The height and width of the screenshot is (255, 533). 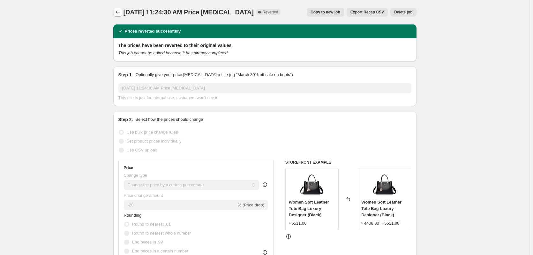 What do you see at coordinates (151, 224) in the screenshot?
I see `span: Round to nearest .01` at bounding box center [151, 224].